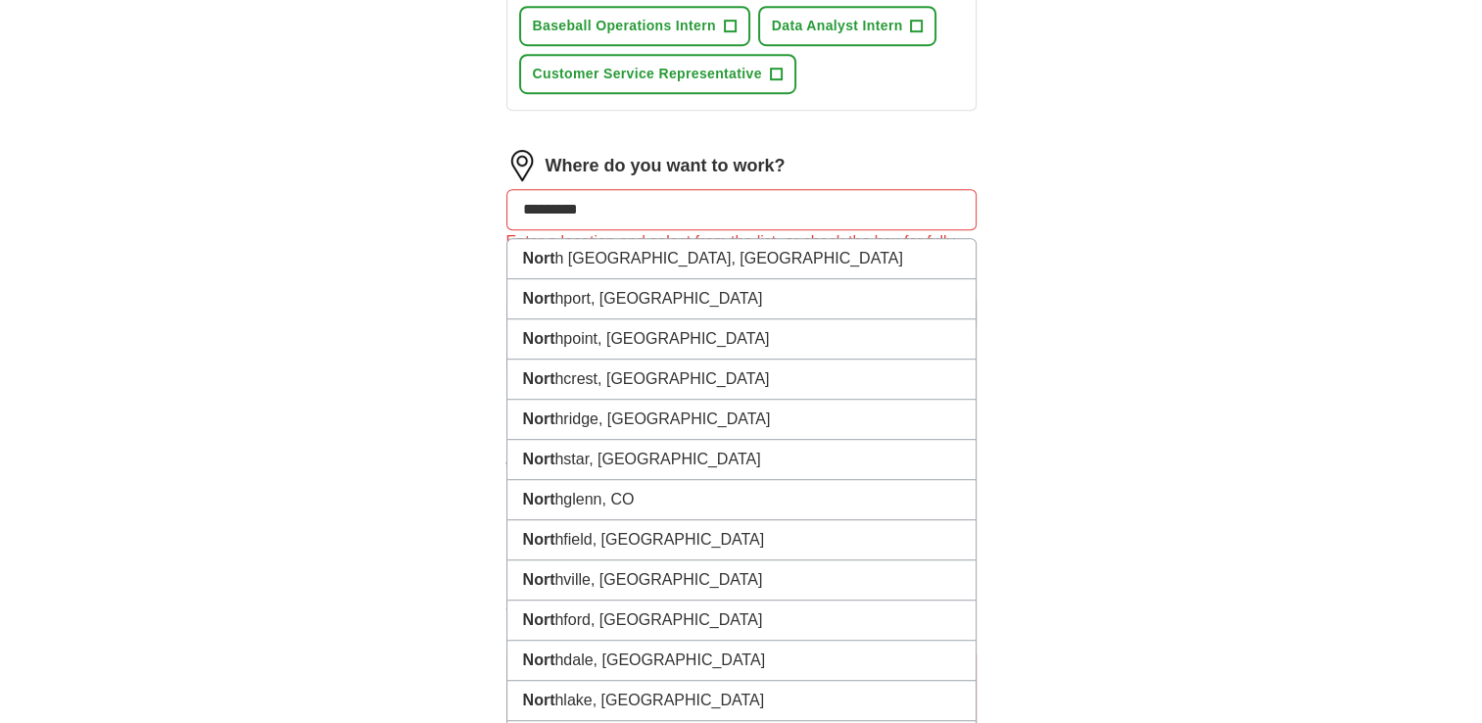 The width and height of the screenshot is (1482, 723). Describe the element at coordinates (848, 25) in the screenshot. I see `button: Data Analyst Intern` at that location.